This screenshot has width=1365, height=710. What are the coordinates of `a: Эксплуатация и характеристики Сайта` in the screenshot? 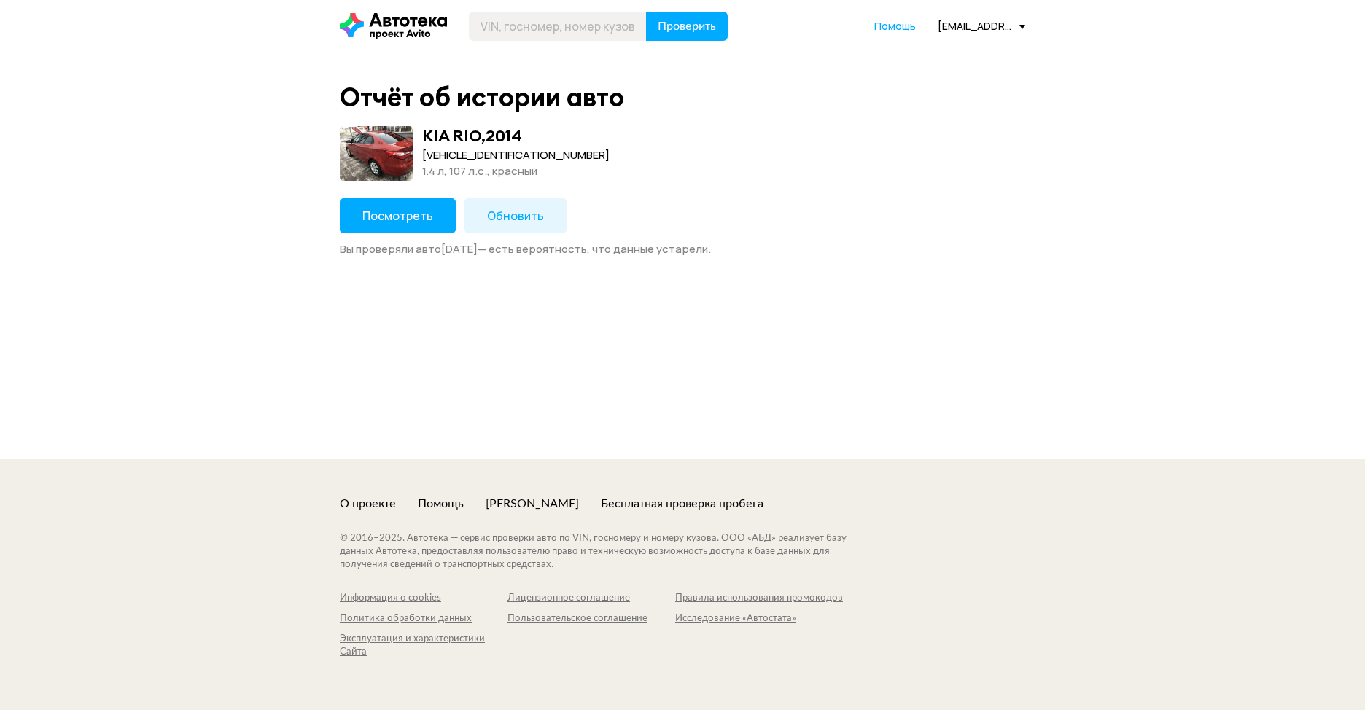 It's located at (424, 646).